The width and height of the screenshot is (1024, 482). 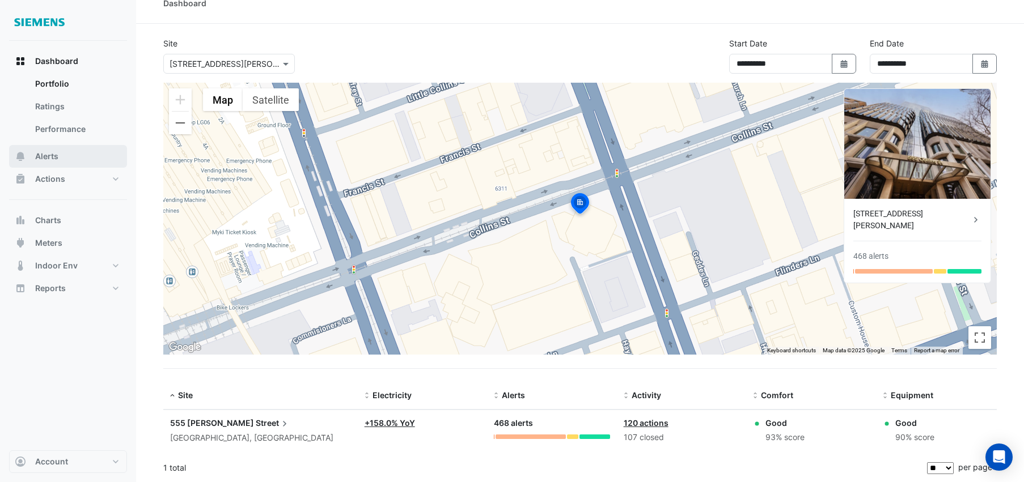 I want to click on button: Account, so click(x=68, y=462).